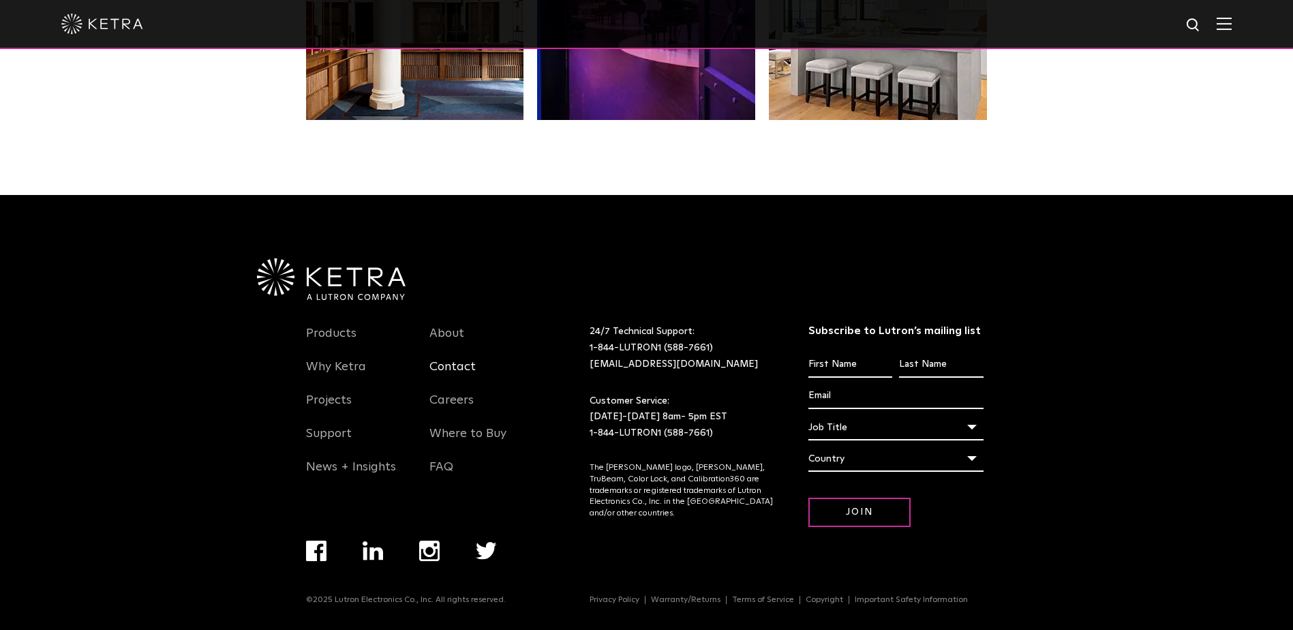 The height and width of the screenshot is (630, 1293). Describe the element at coordinates (441, 475) in the screenshot. I see `a: FAQ` at that location.